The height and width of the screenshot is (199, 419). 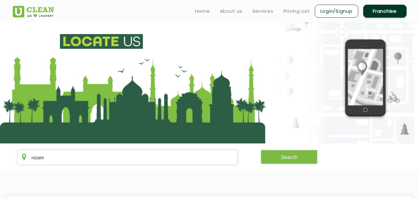 I want to click on a: Services, so click(x=263, y=11).